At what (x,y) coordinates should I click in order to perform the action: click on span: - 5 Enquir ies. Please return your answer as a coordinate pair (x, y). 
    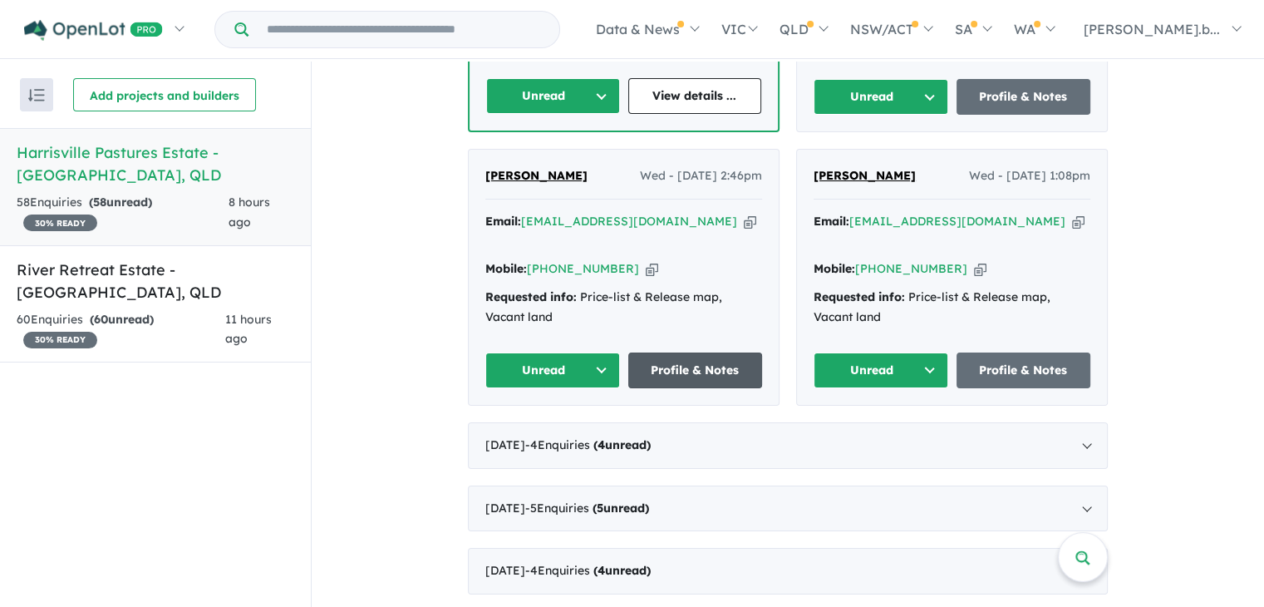
    Looking at the image, I should click on (587, 508).